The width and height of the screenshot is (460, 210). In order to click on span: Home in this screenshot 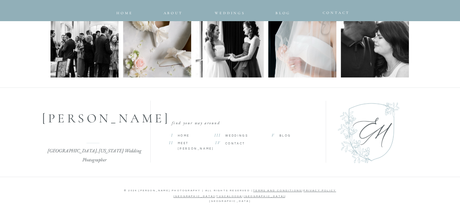, I will do `click(184, 136)`.